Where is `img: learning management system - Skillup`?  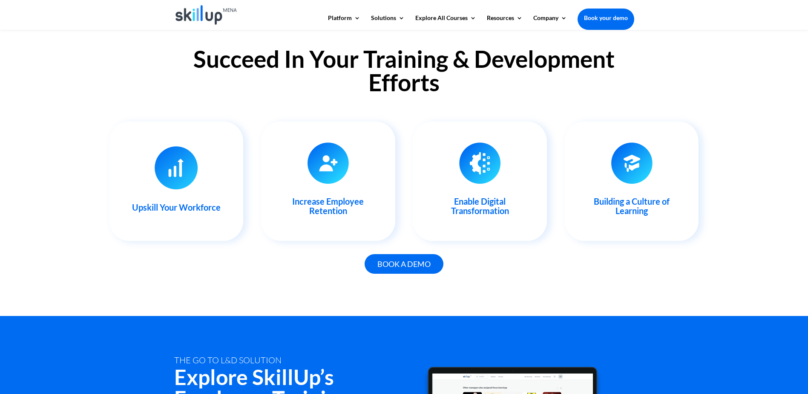
img: learning management system - Skillup is located at coordinates (328, 163).